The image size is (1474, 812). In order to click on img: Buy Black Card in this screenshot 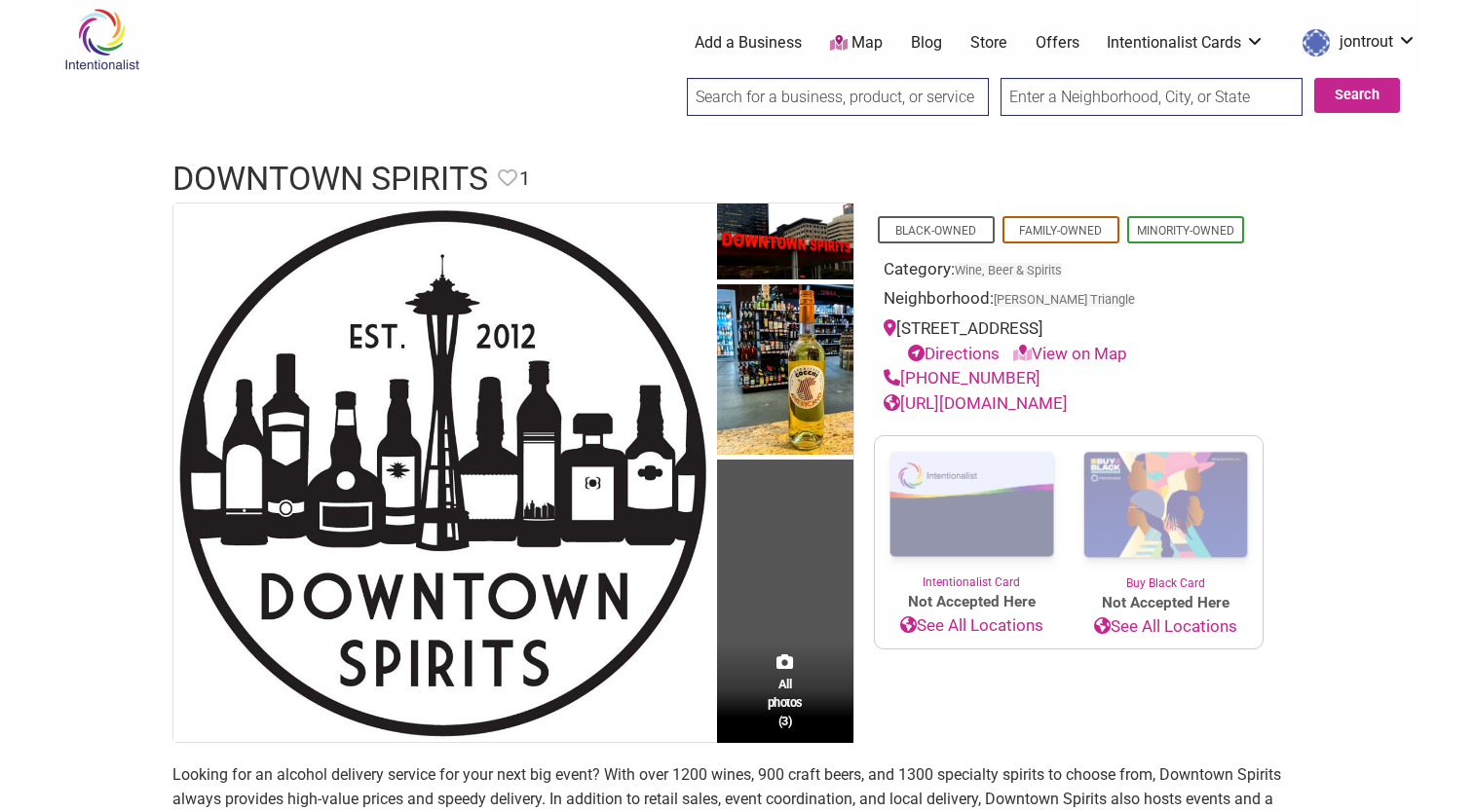, I will do `click(1166, 506)`.